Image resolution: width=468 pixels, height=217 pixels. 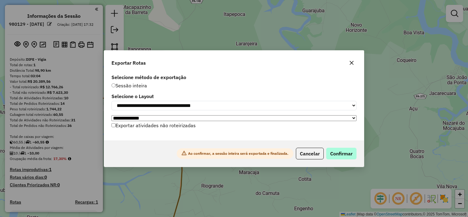 What do you see at coordinates (234, 96) in the screenshot?
I see `label: Selecione o Layout` at bounding box center [234, 96].